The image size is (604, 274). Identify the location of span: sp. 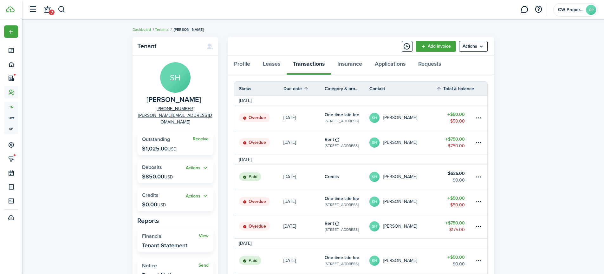
(11, 128).